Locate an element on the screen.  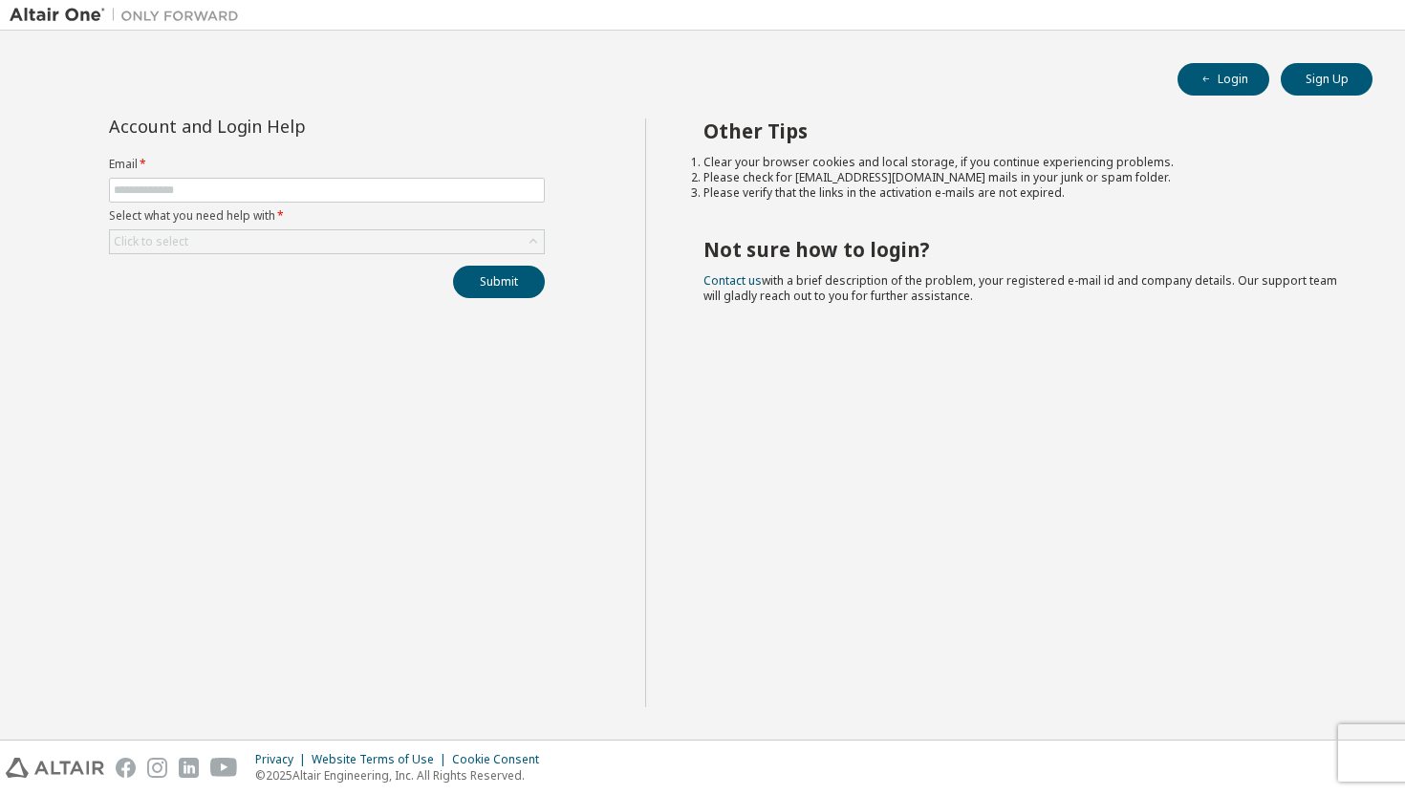
div: Account and Login Help is located at coordinates (283, 126).